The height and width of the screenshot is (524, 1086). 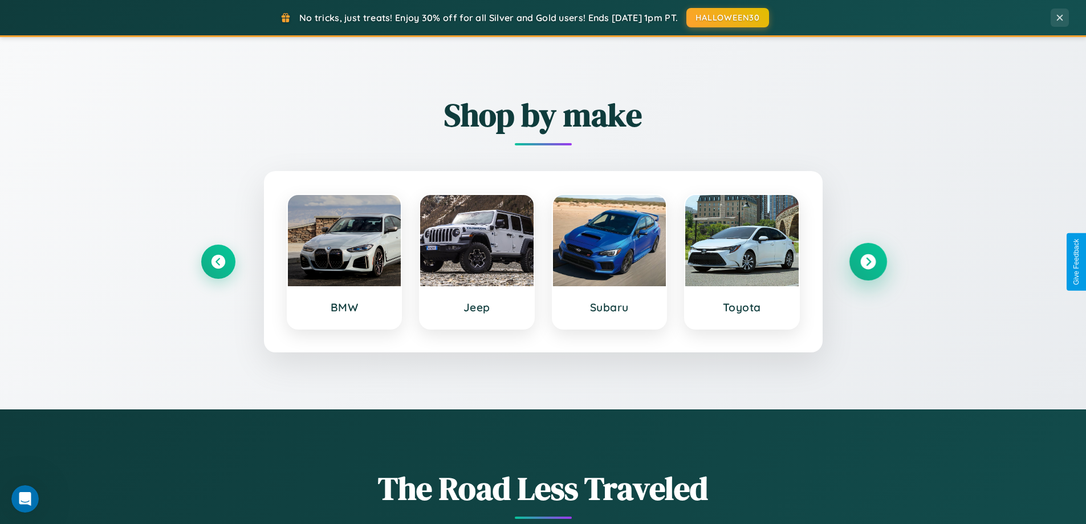 What do you see at coordinates (477, 307) in the screenshot?
I see `h3: Jeep` at bounding box center [477, 307].